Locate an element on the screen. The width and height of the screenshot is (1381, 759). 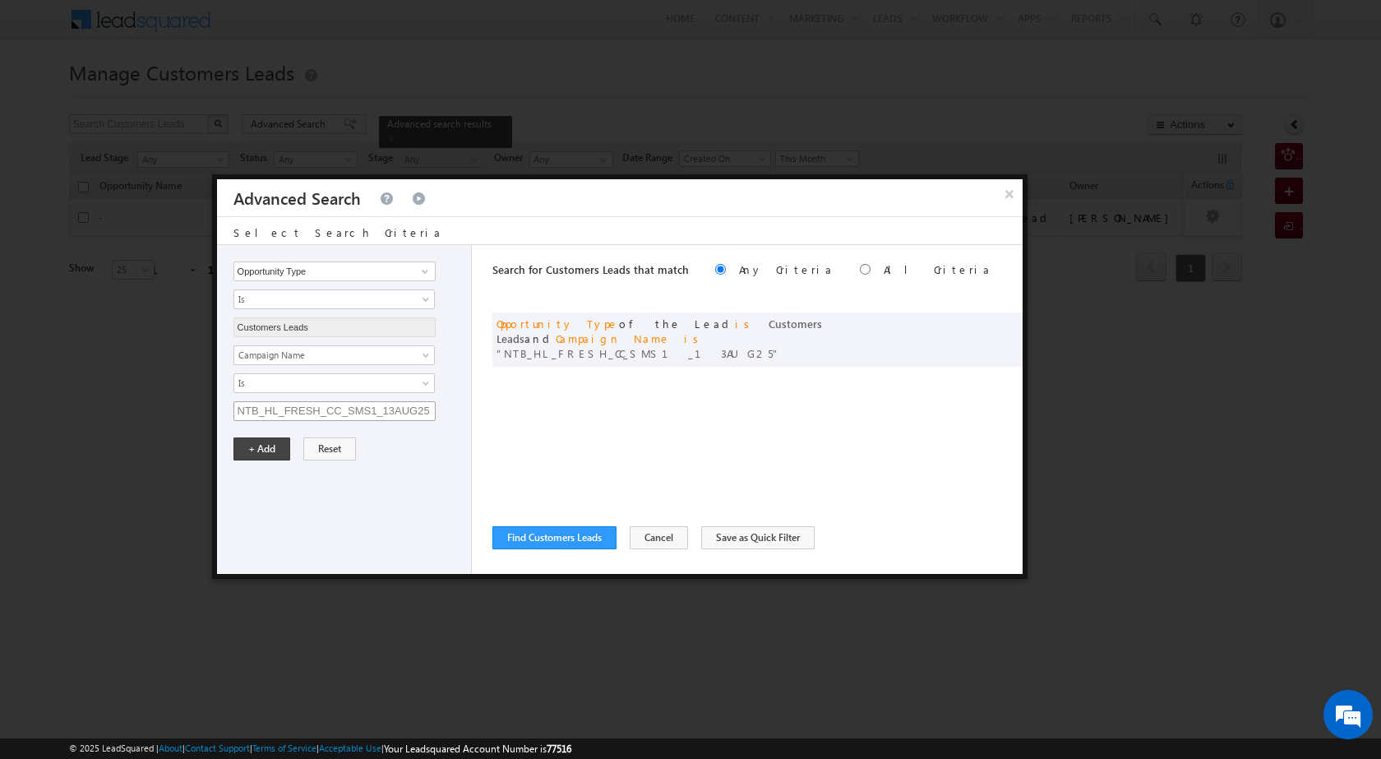
span: 77516 is located at coordinates (559, 748).